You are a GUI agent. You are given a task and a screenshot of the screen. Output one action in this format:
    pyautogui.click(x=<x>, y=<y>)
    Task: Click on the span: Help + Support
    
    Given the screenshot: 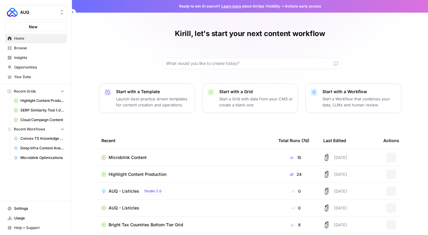 What is the action you would take?
    pyautogui.click(x=39, y=228)
    